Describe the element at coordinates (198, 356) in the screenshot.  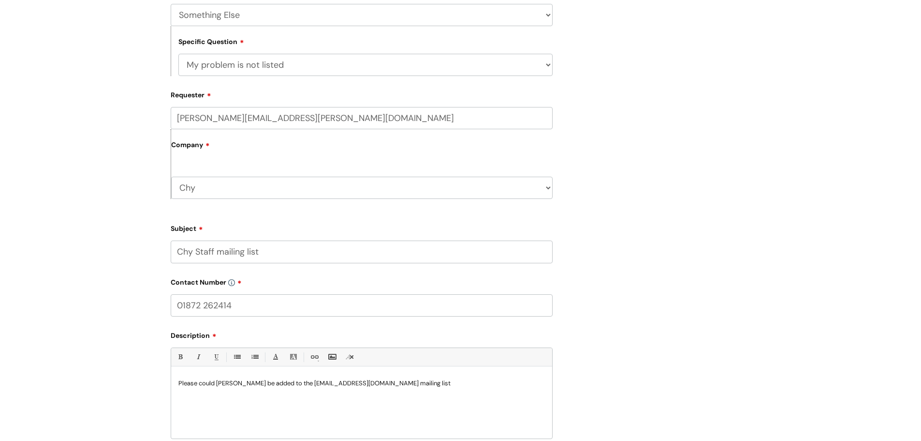
I see `a: Italic (Ctrl-I)` at that location.